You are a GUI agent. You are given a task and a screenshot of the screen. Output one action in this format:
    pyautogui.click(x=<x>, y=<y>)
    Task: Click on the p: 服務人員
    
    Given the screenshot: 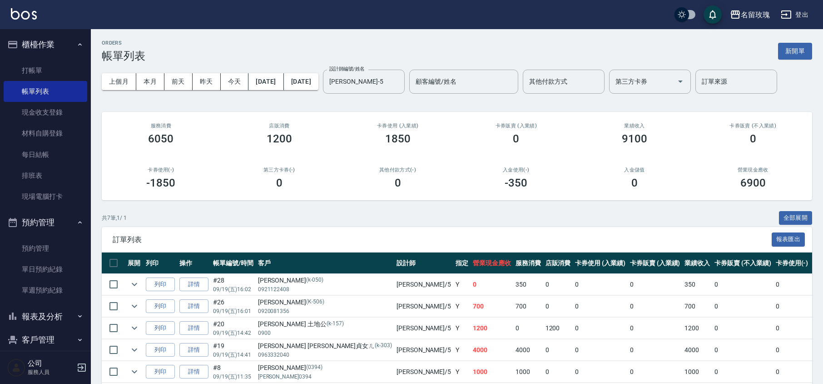 What is the action you would take?
    pyautogui.click(x=51, y=372)
    